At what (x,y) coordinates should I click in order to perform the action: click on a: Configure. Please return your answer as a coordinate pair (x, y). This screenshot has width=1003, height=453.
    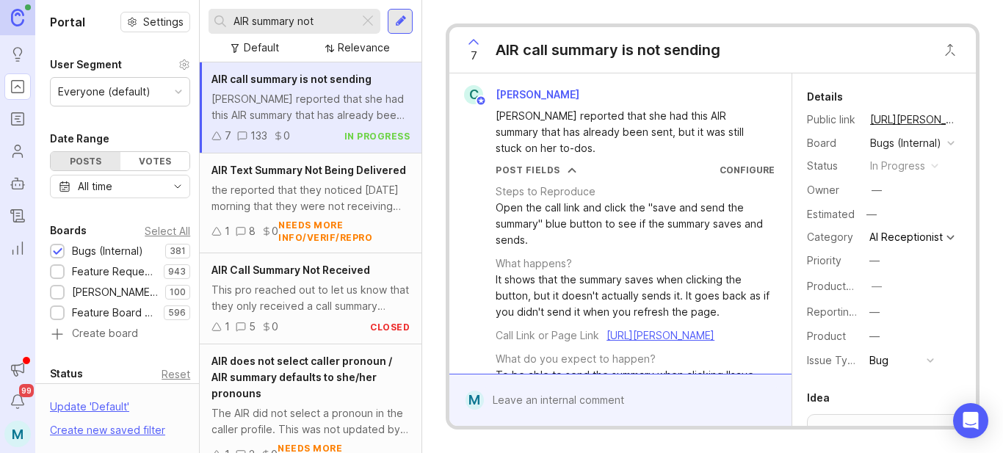
    Looking at the image, I should click on (747, 170).